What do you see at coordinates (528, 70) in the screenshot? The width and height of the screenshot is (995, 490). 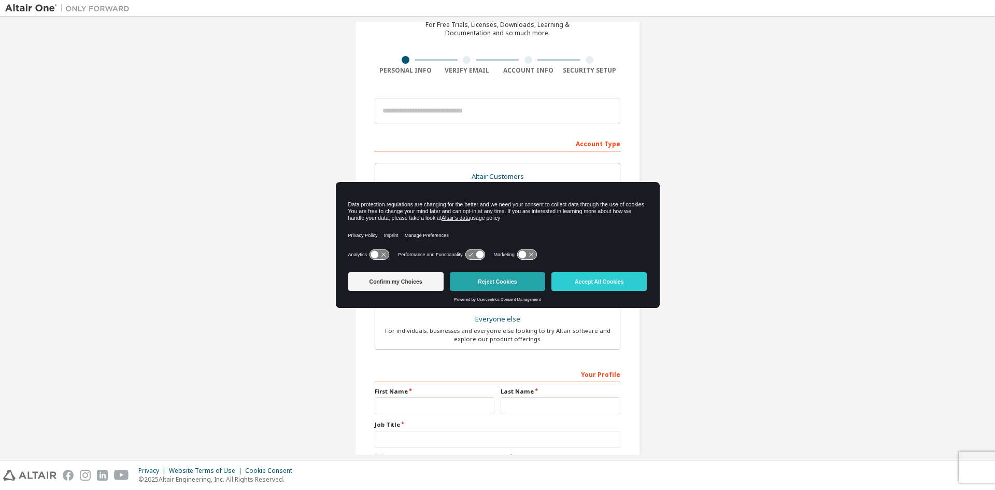 I see `div: Account Info` at bounding box center [528, 70].